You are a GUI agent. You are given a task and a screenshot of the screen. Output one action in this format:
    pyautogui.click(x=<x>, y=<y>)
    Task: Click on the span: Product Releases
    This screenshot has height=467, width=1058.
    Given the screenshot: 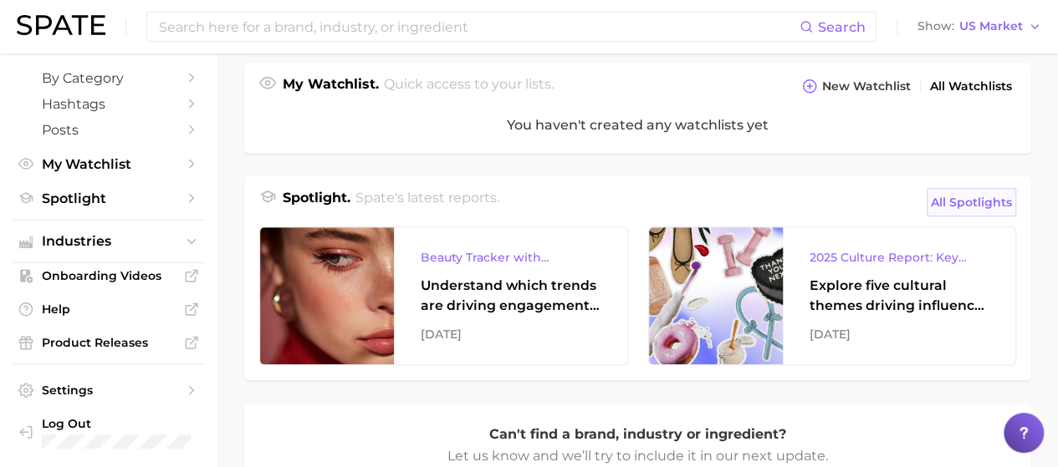 What is the action you would take?
    pyautogui.click(x=109, y=343)
    